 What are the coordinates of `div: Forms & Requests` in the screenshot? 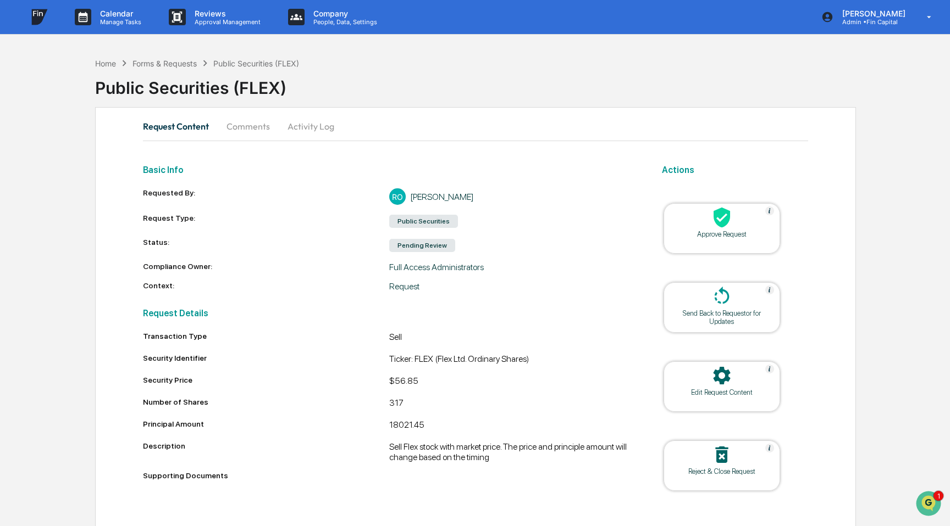 It's located at (164, 63).